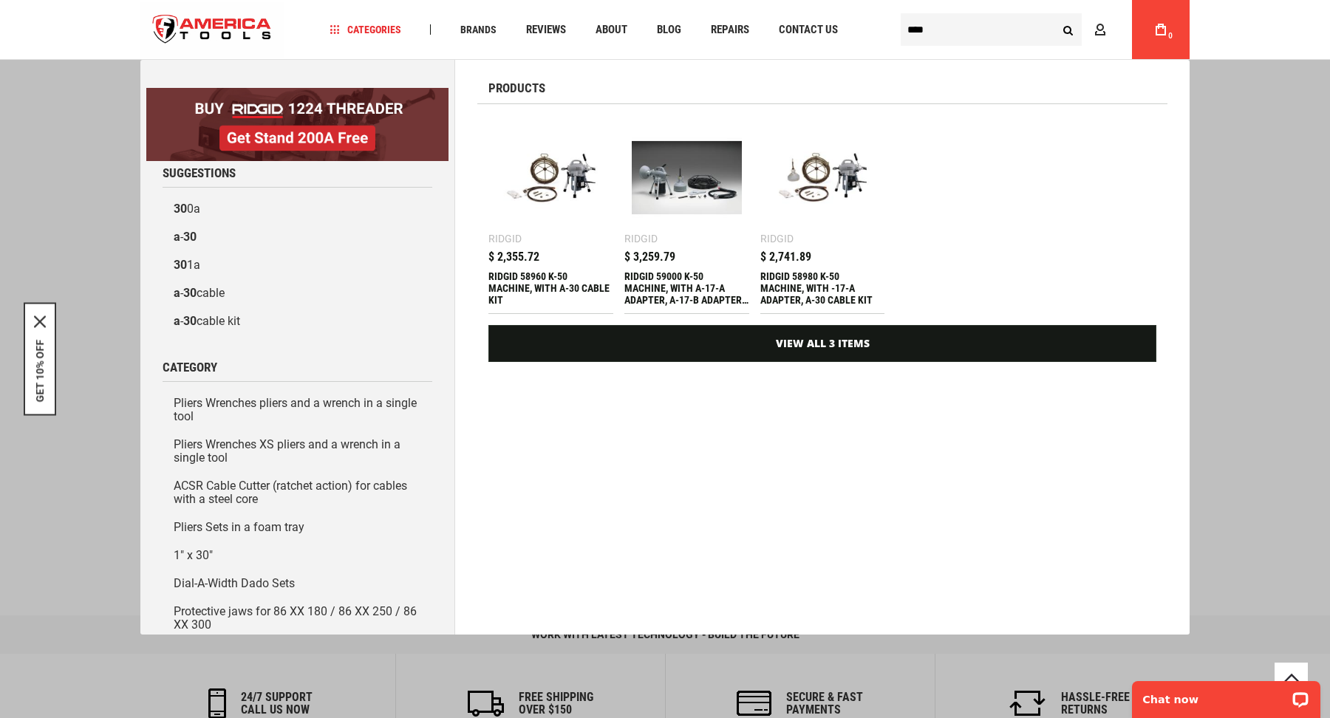 This screenshot has height=718, width=1330. Describe the element at coordinates (297, 265) in the screenshot. I see `a: 301a` at that location.